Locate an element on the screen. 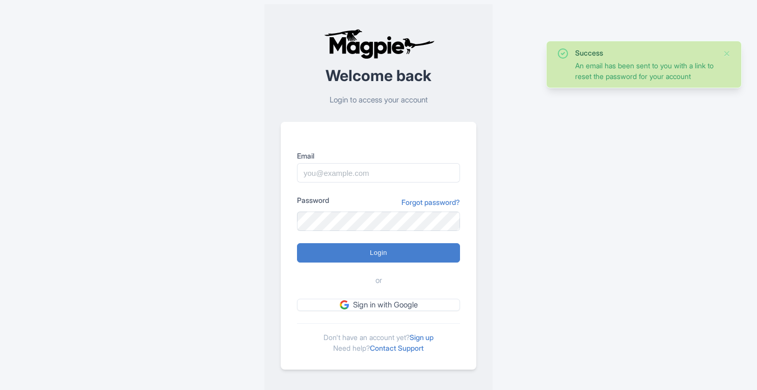 The height and width of the screenshot is (390, 757). span: or is located at coordinates (378, 280).